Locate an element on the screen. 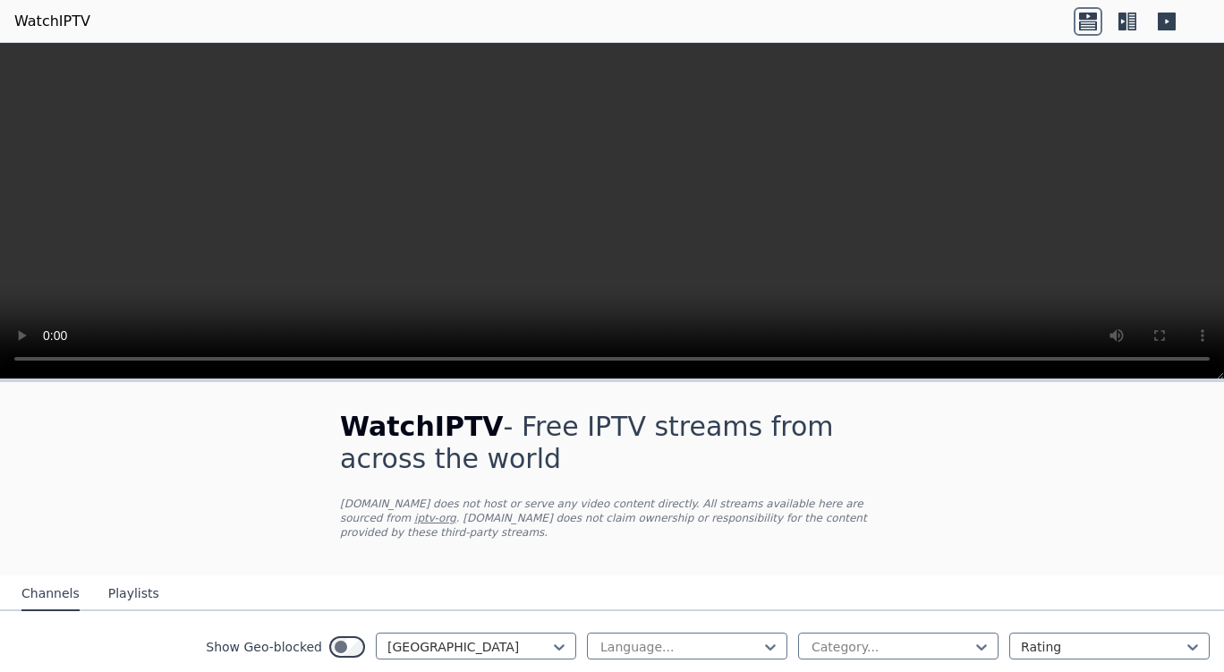 This screenshot has width=1224, height=672. a: WatchIPTV is located at coordinates (52, 21).